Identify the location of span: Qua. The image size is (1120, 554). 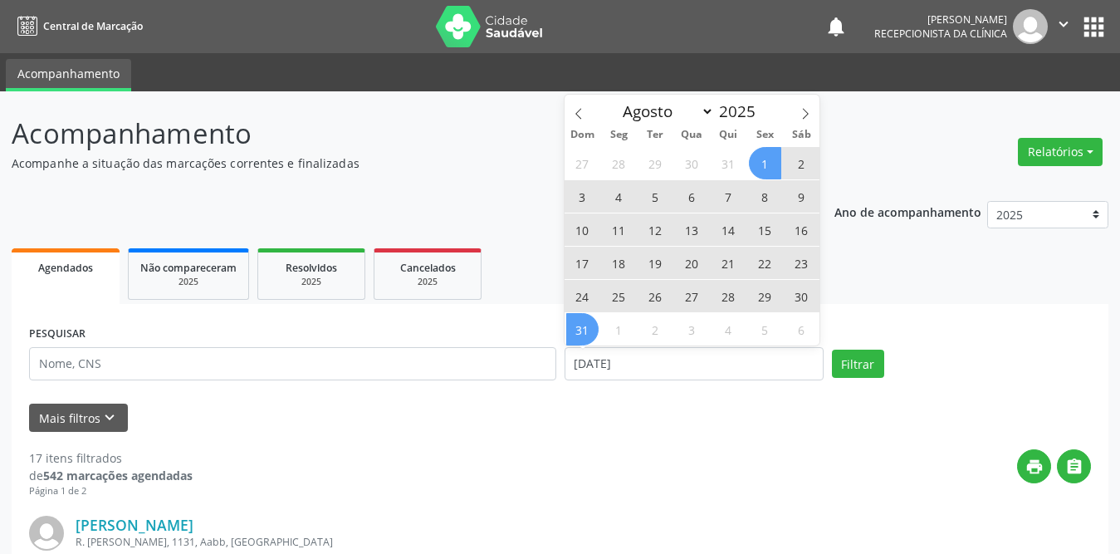
(692, 135).